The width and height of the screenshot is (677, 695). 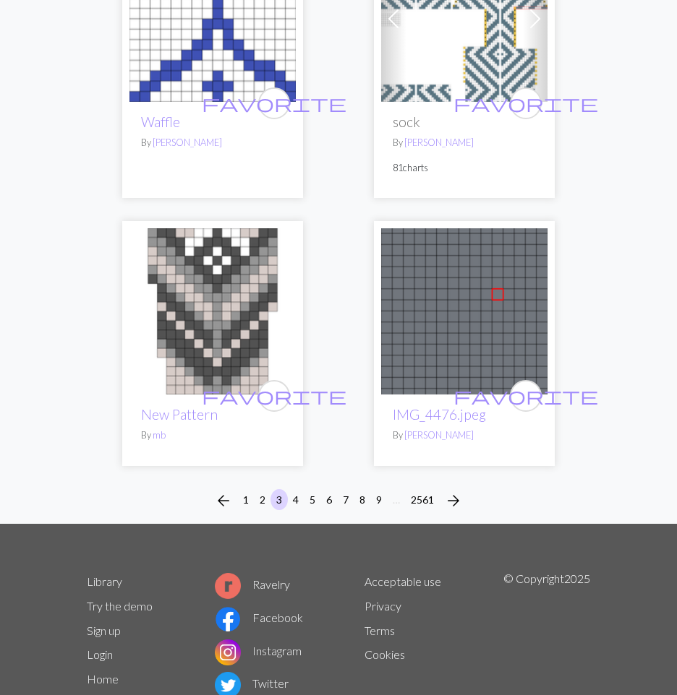 I want to click on p: 81 charts, so click(x=464, y=168).